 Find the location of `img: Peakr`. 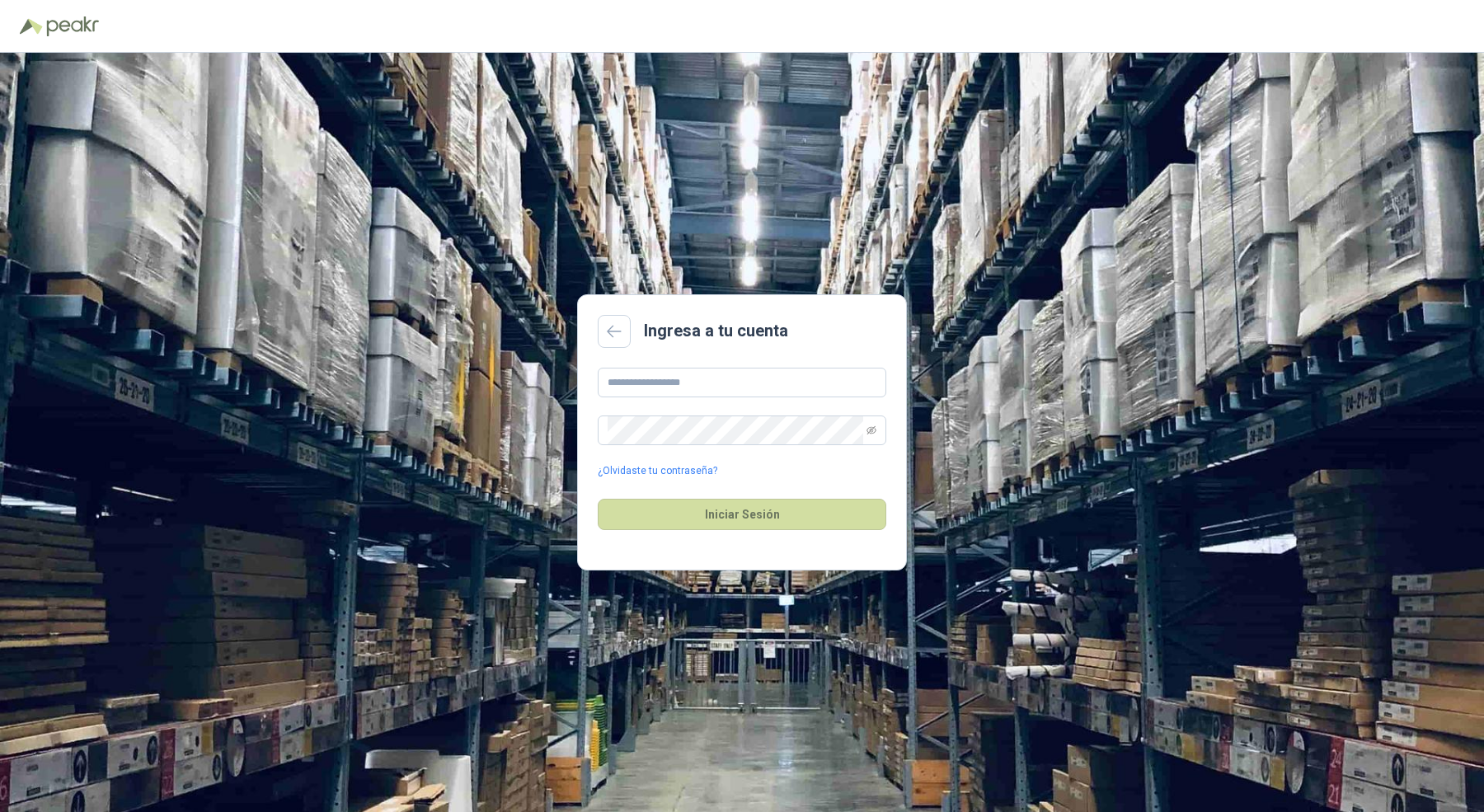

img: Peakr is located at coordinates (73, 27).